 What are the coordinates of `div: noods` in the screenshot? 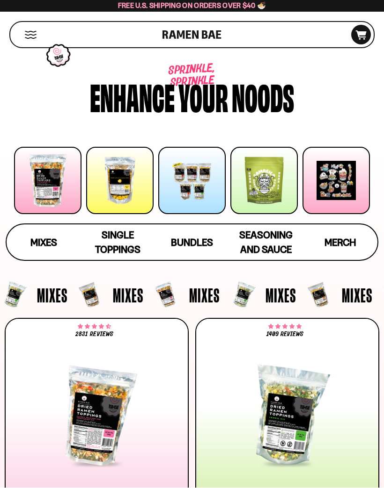 It's located at (262, 97).